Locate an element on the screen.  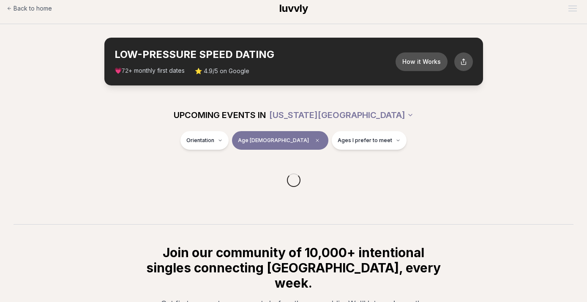
span: Back to home is located at coordinates (33, 8).